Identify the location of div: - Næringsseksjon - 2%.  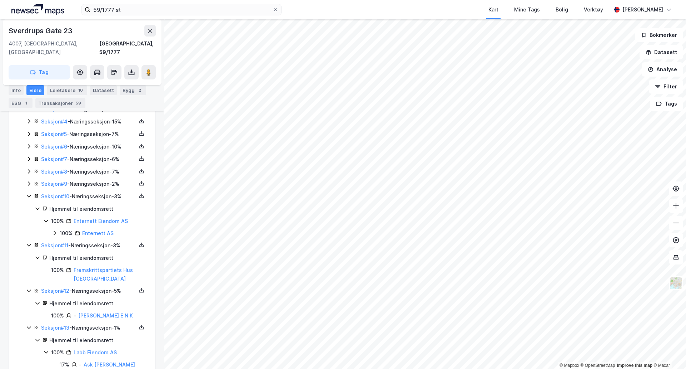
(89, 184).